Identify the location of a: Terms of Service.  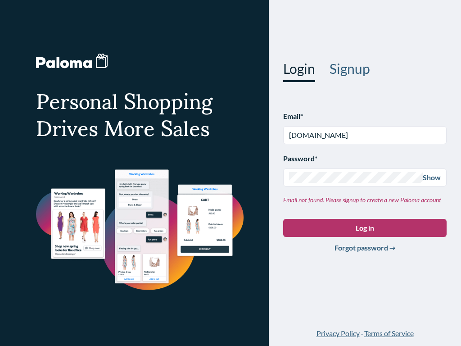
(389, 333).